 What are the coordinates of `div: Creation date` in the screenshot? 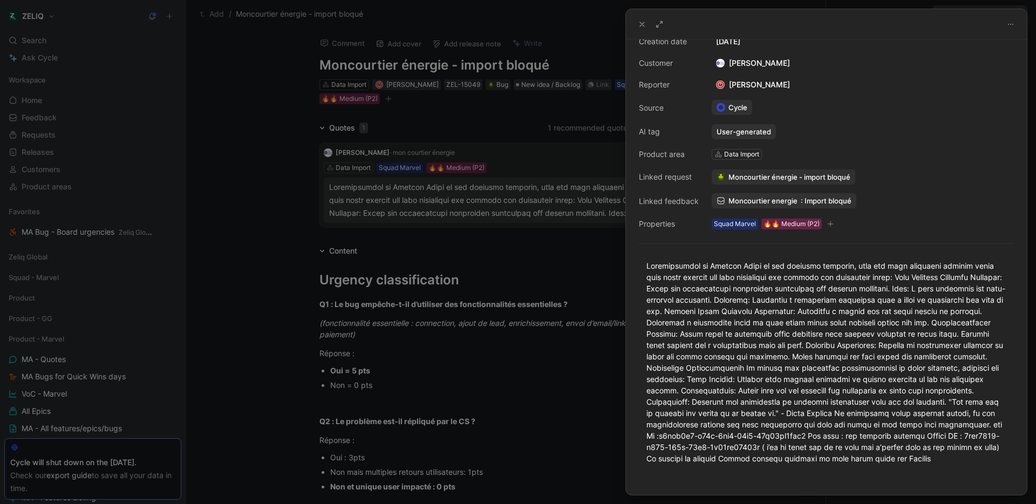 It's located at (669, 42).